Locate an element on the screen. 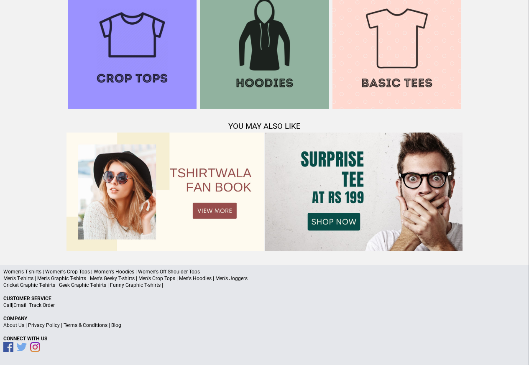  span: YOU MAY ALSO LIKE is located at coordinates (264, 126).